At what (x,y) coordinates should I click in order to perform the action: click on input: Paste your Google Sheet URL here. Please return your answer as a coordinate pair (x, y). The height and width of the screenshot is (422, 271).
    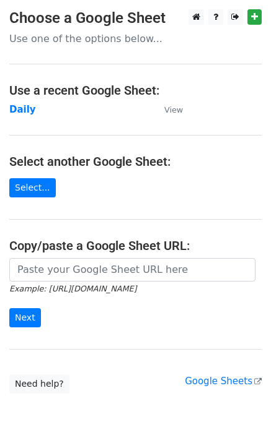
    Looking at the image, I should click on (132, 270).